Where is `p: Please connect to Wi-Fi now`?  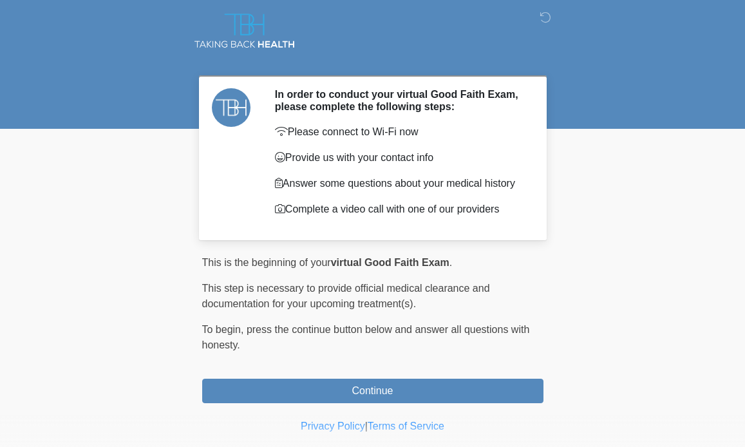
p: Please connect to Wi-Fi now is located at coordinates (399, 132).